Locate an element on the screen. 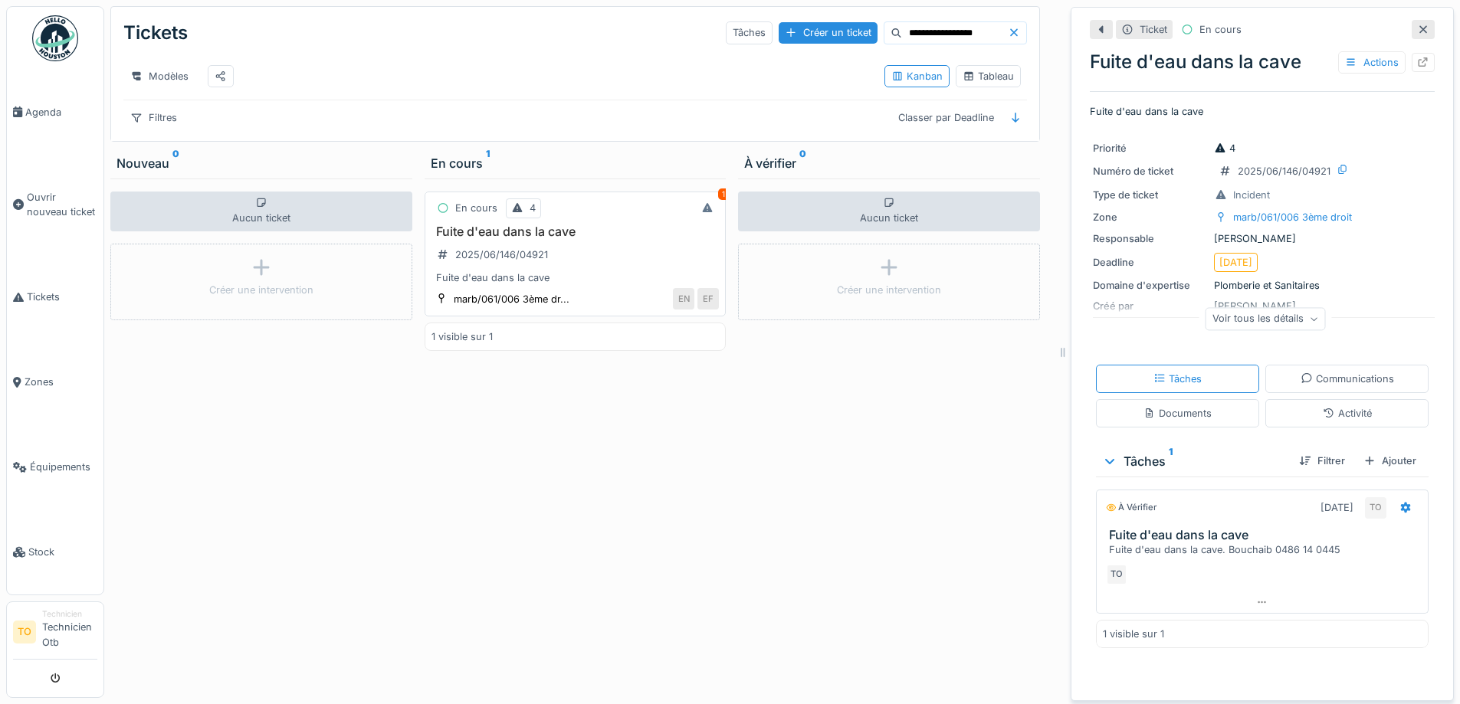  div: Communications is located at coordinates (1347, 379).